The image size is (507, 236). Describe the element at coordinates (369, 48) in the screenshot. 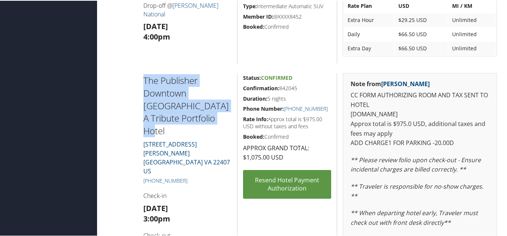

I see `td: Extra Day` at that location.